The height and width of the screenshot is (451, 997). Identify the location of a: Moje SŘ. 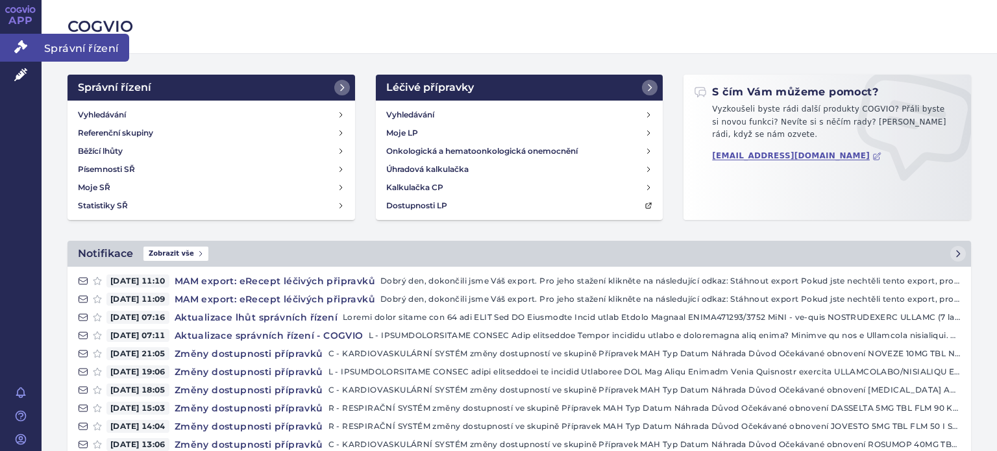
(211, 188).